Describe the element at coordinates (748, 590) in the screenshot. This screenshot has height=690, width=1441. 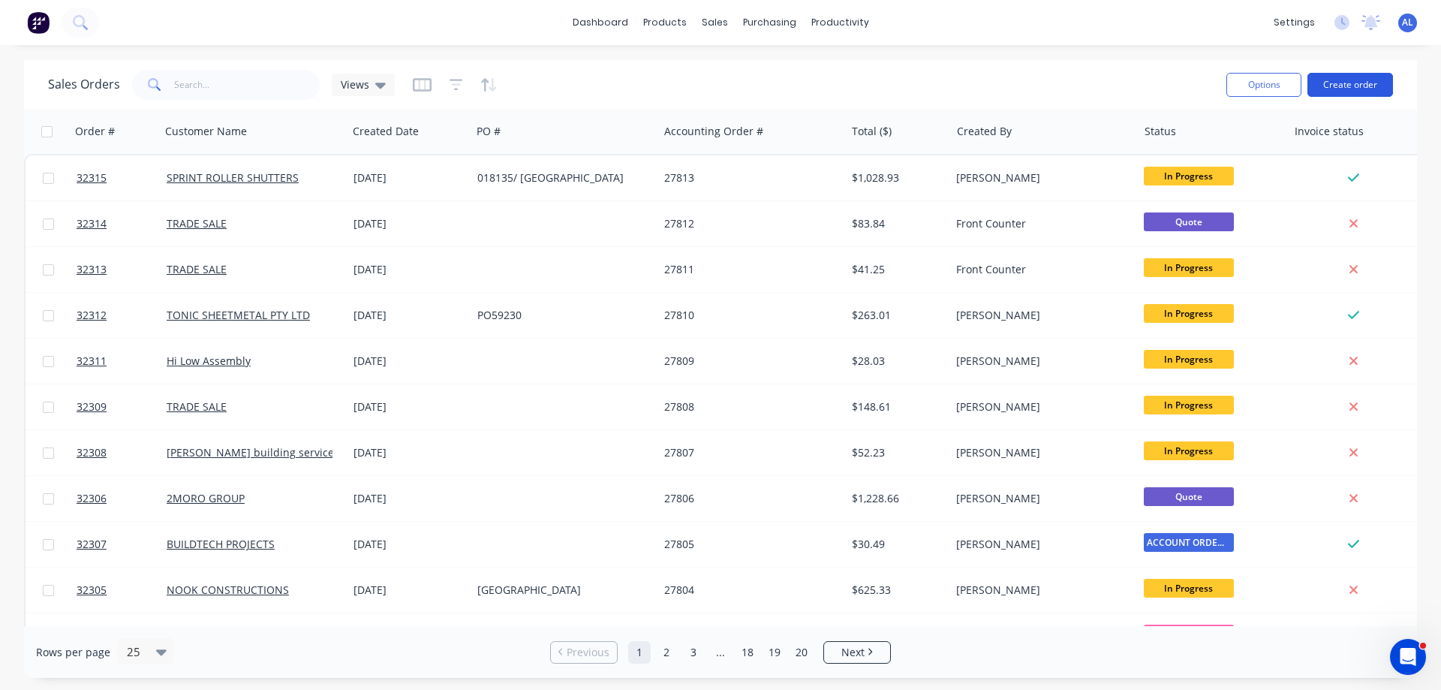
I see `div: 27804` at that location.